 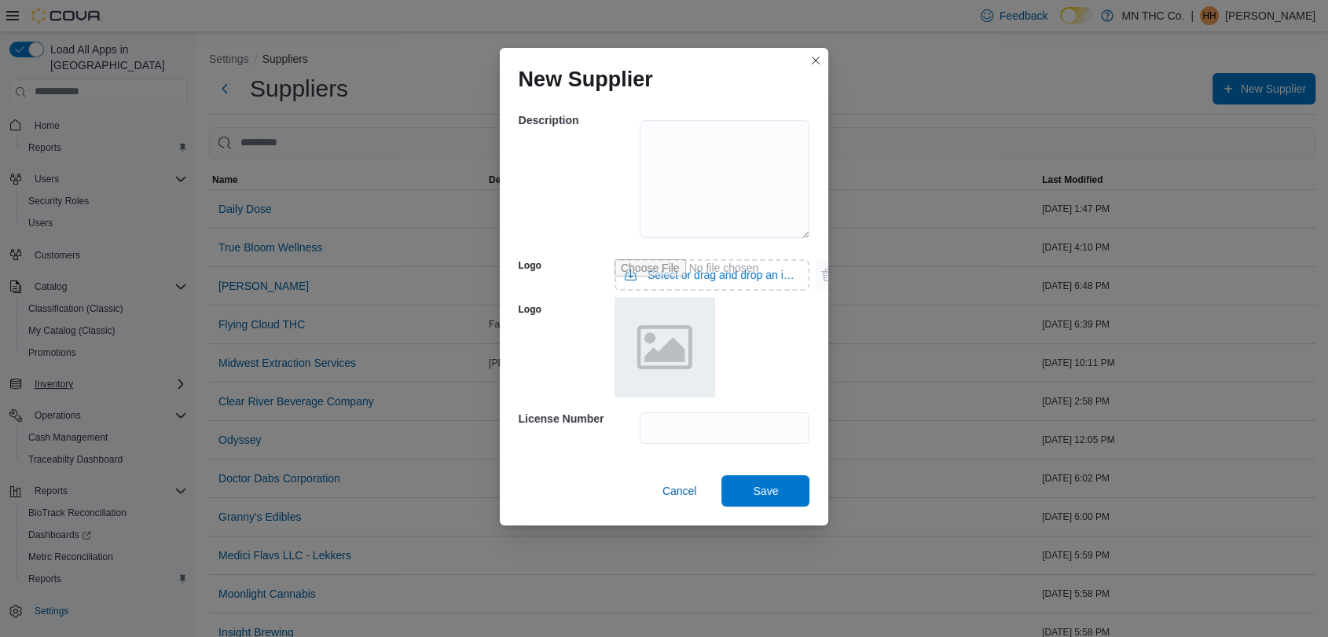 What do you see at coordinates (585, 79) in the screenshot?
I see `h1: New Supplier` at bounding box center [585, 79].